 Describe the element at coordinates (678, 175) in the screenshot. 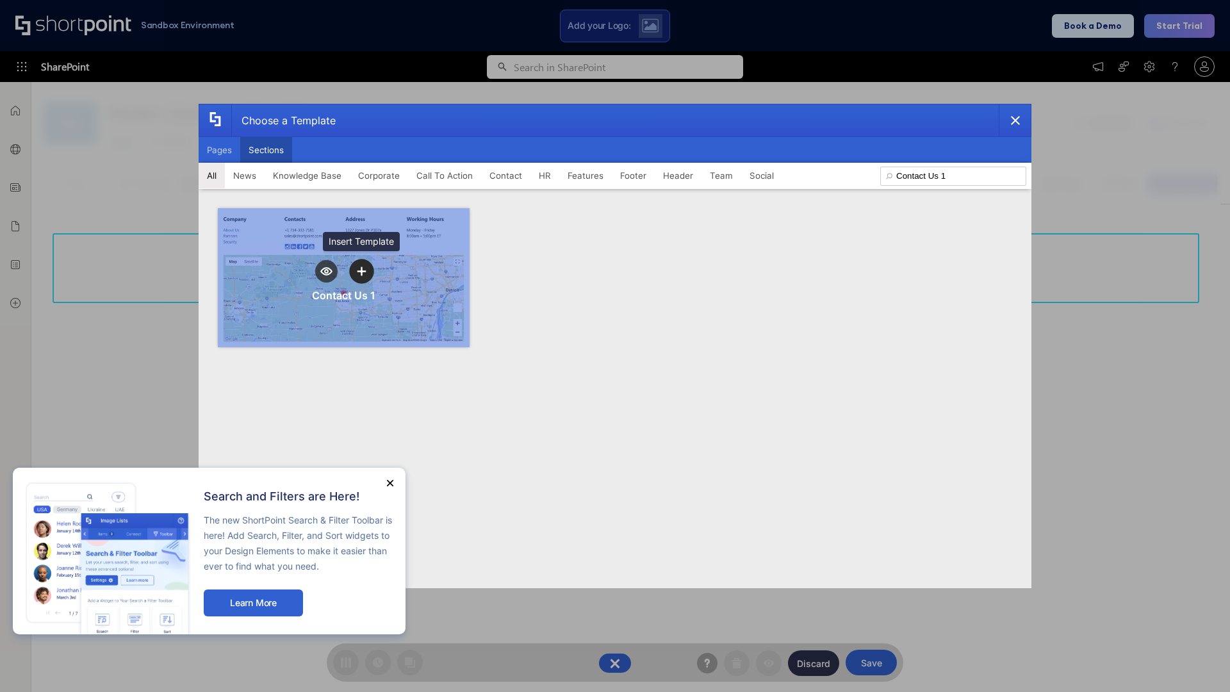

I see `button: Header` at that location.